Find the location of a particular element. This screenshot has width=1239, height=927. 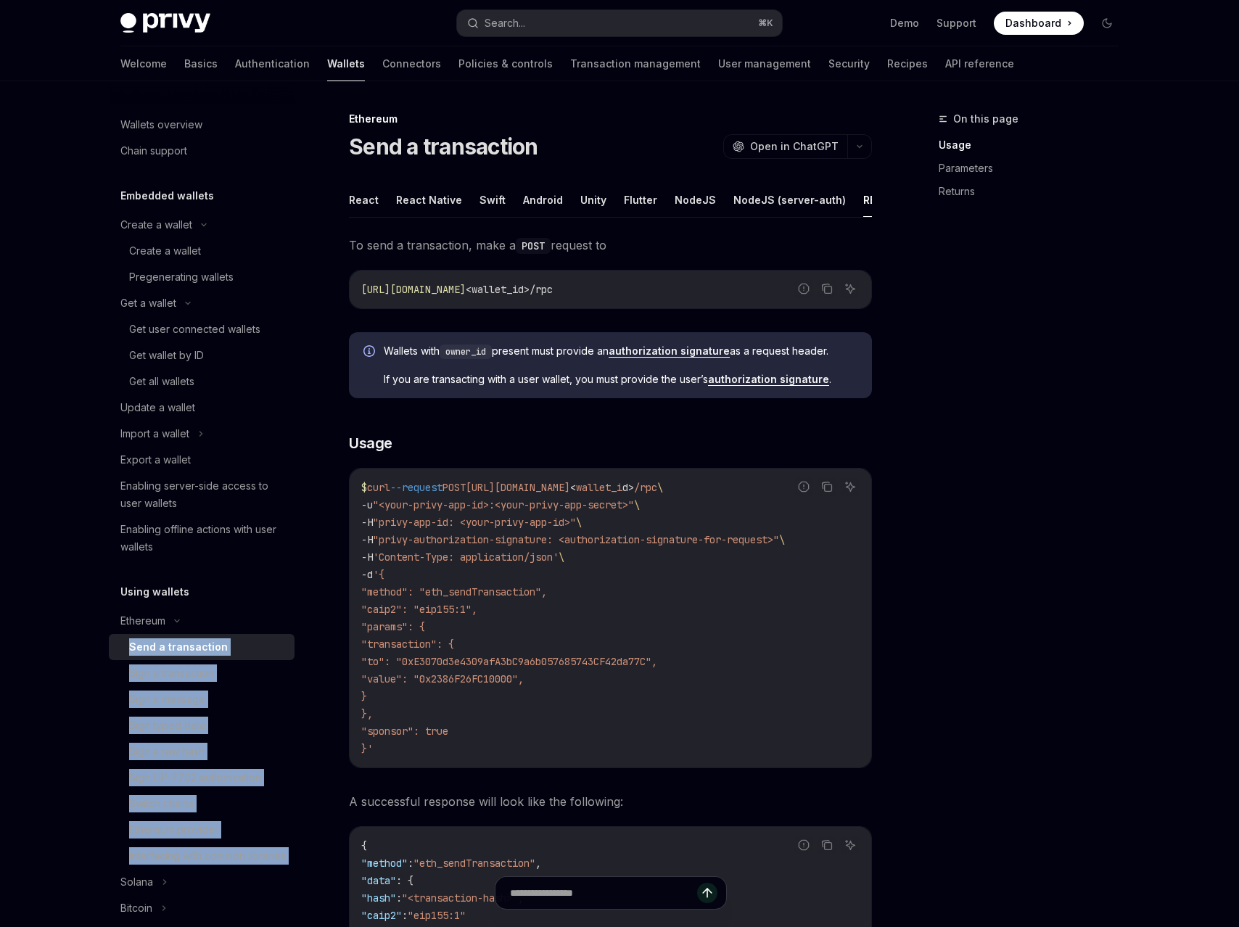

a: Sign typed data is located at coordinates (202, 725).